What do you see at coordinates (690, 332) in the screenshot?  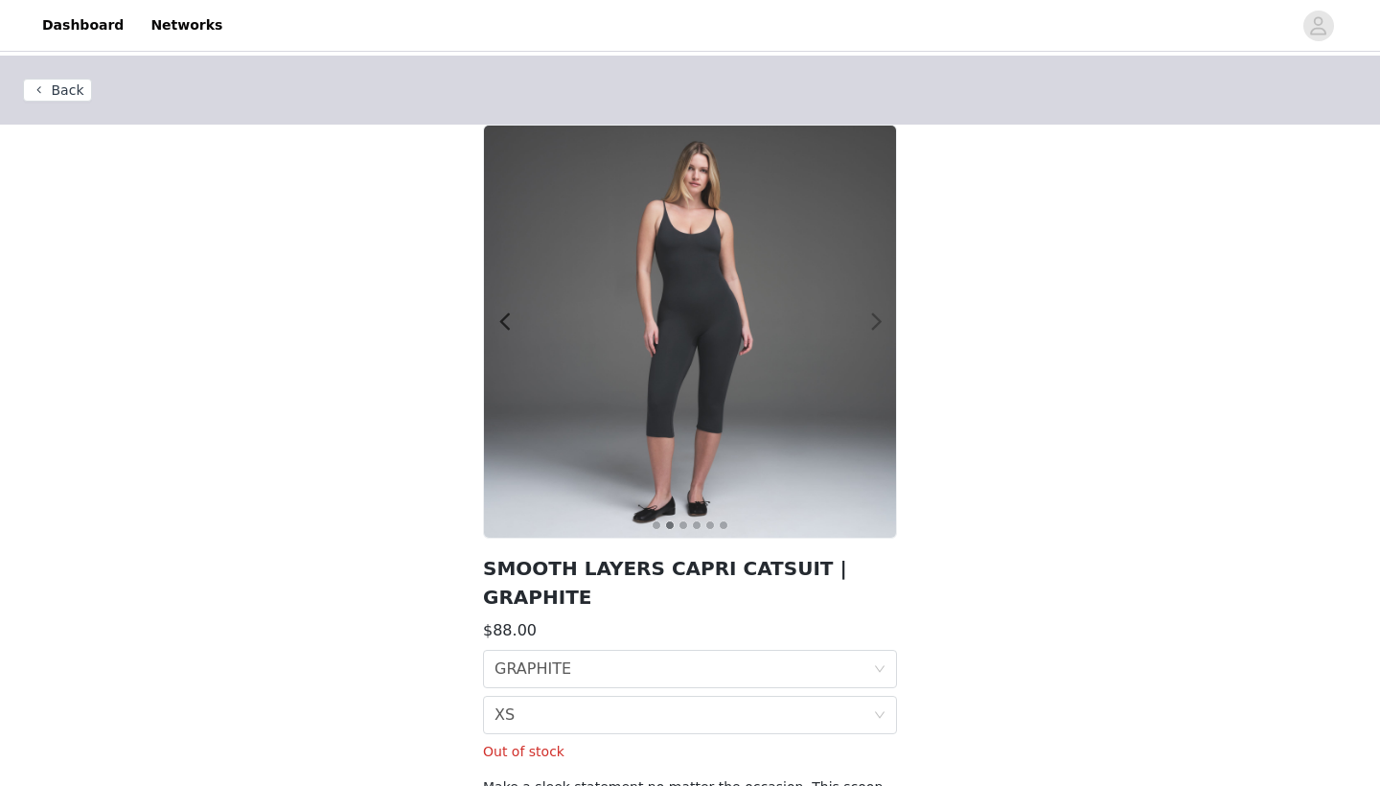 I see `img: SMOOTH LOUNGE CAPRI CATSUIT | GRAPHITE ON A MODEL BACK VIEW | FOCUS: 0.0, 1.0, 0.9` at bounding box center [690, 332].